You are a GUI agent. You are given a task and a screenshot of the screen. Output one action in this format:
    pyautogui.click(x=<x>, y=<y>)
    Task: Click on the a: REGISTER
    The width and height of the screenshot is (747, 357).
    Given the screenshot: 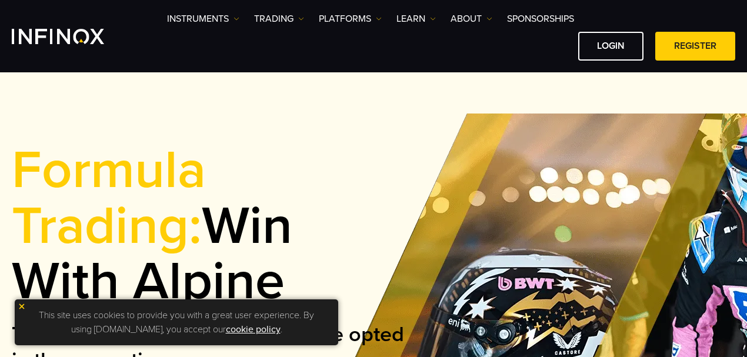 What is the action you would take?
    pyautogui.click(x=695, y=46)
    